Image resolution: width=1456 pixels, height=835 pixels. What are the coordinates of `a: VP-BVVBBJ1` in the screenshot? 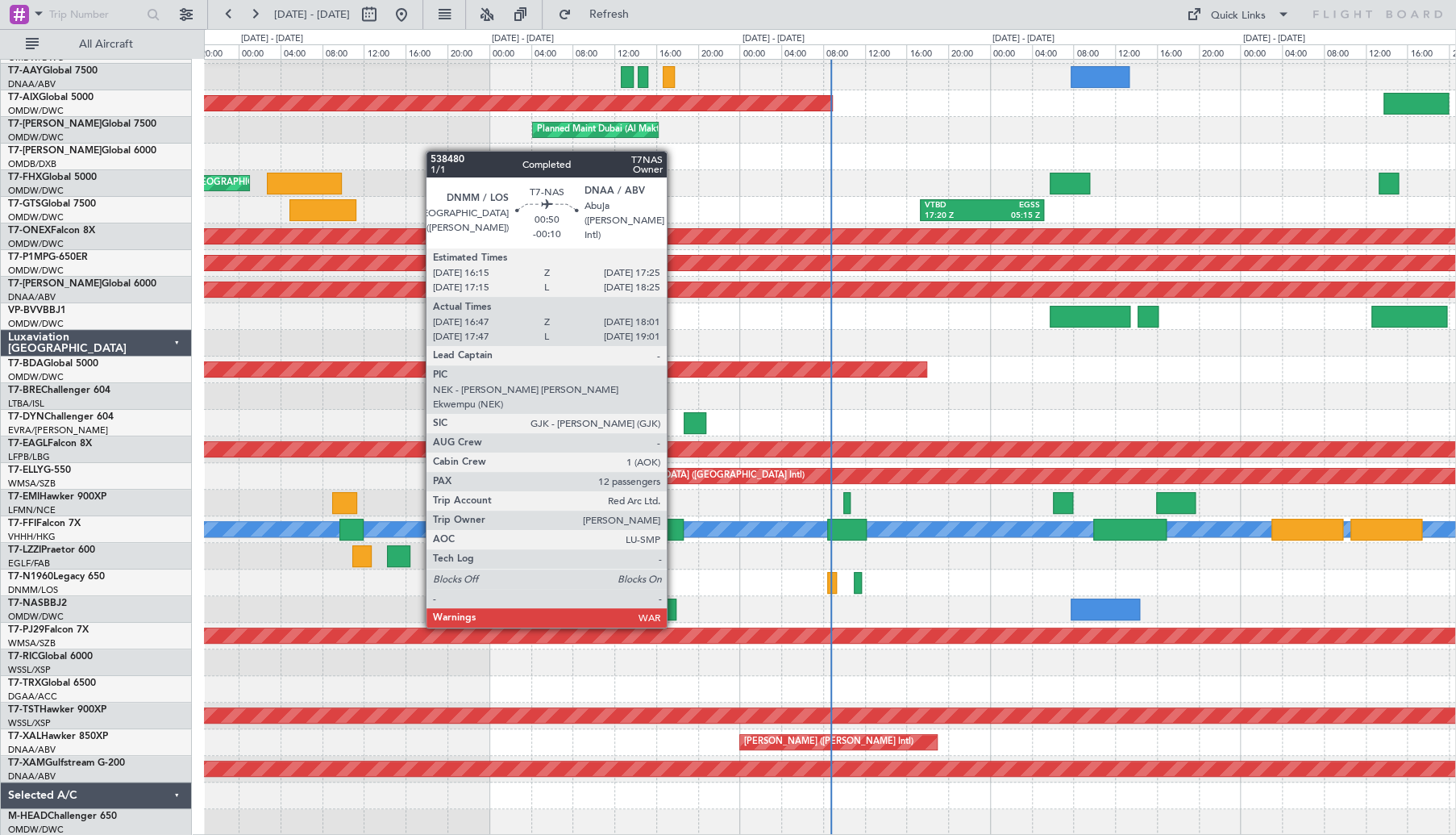 It's located at (37, 311).